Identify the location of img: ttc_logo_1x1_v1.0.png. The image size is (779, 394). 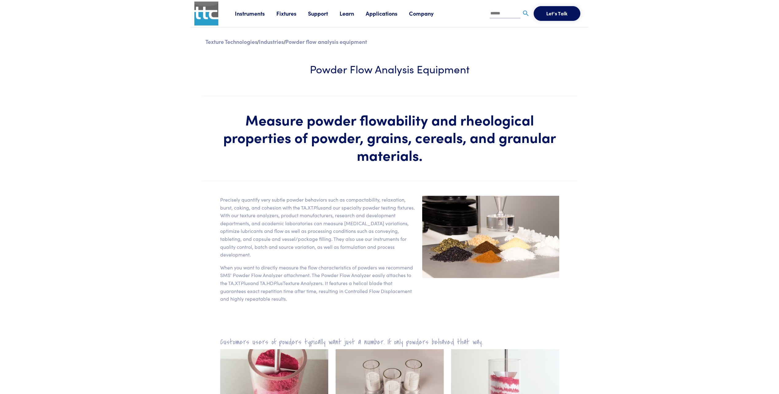
(206, 14).